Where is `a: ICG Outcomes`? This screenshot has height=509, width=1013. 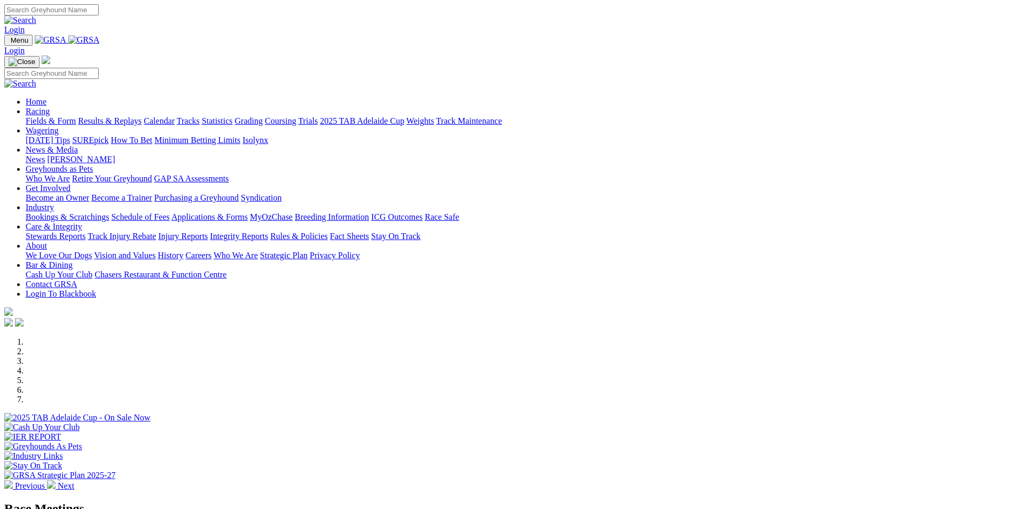 a: ICG Outcomes is located at coordinates (397, 217).